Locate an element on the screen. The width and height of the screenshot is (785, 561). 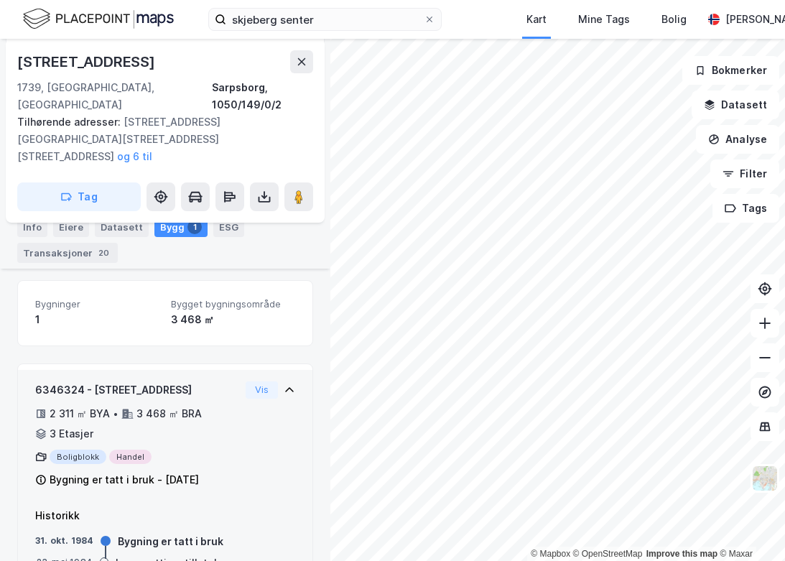
div: Datasett is located at coordinates (121, 227).